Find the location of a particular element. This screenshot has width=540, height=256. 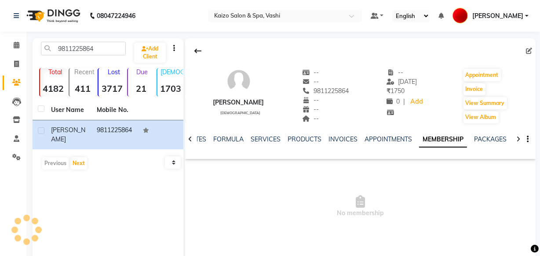

strong: 4182 is located at coordinates (53, 88).